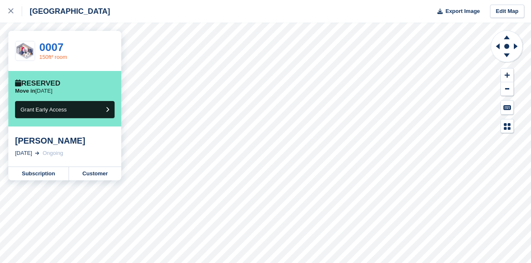 The width and height of the screenshot is (531, 263). Describe the element at coordinates (51, 47) in the screenshot. I see `a: 0007` at that location.